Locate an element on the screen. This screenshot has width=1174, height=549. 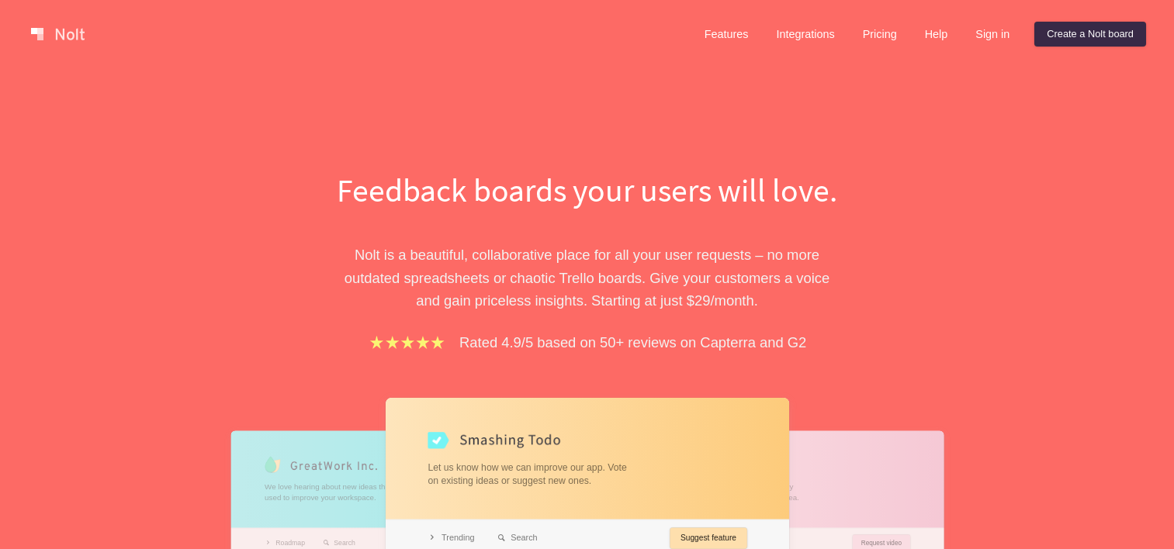
h1: Feedback boards your users will love. is located at coordinates (587, 190).